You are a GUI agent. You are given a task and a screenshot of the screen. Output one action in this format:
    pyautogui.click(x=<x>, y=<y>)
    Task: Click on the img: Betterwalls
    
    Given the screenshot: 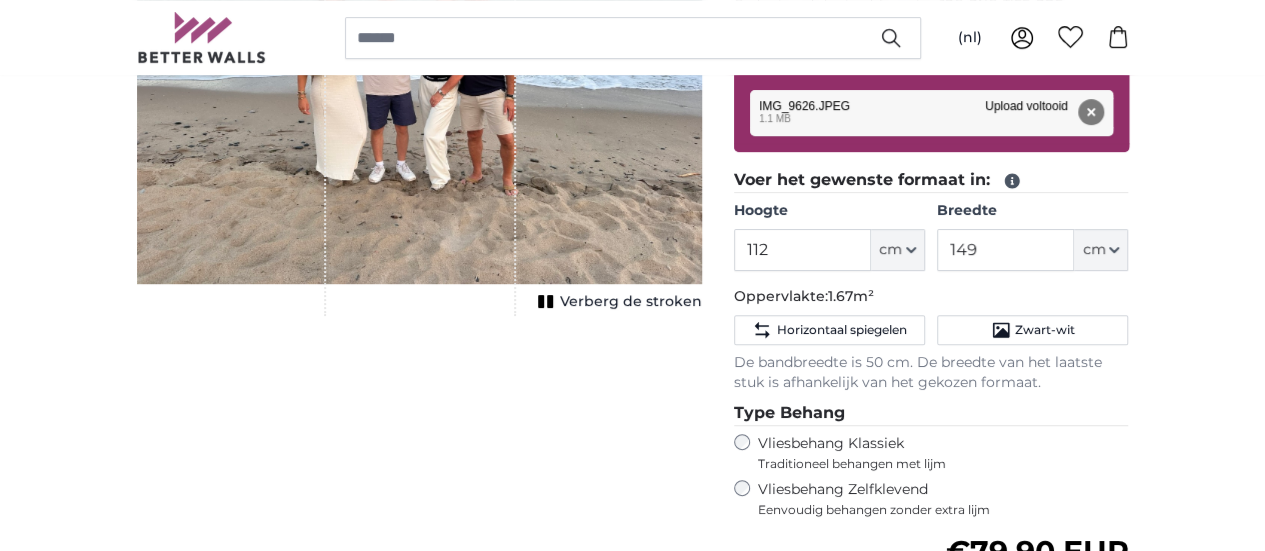 What is the action you would take?
    pyautogui.click(x=202, y=37)
    